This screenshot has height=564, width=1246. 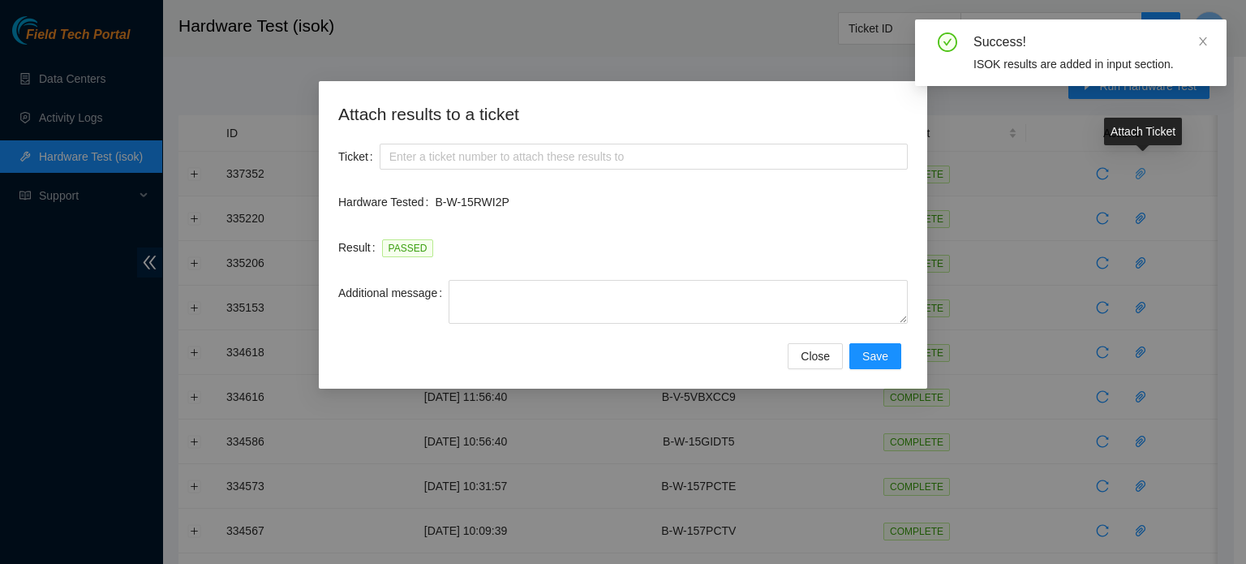 What do you see at coordinates (623, 114) in the screenshot?
I see `h2: Attach results to a ticket` at bounding box center [623, 114].